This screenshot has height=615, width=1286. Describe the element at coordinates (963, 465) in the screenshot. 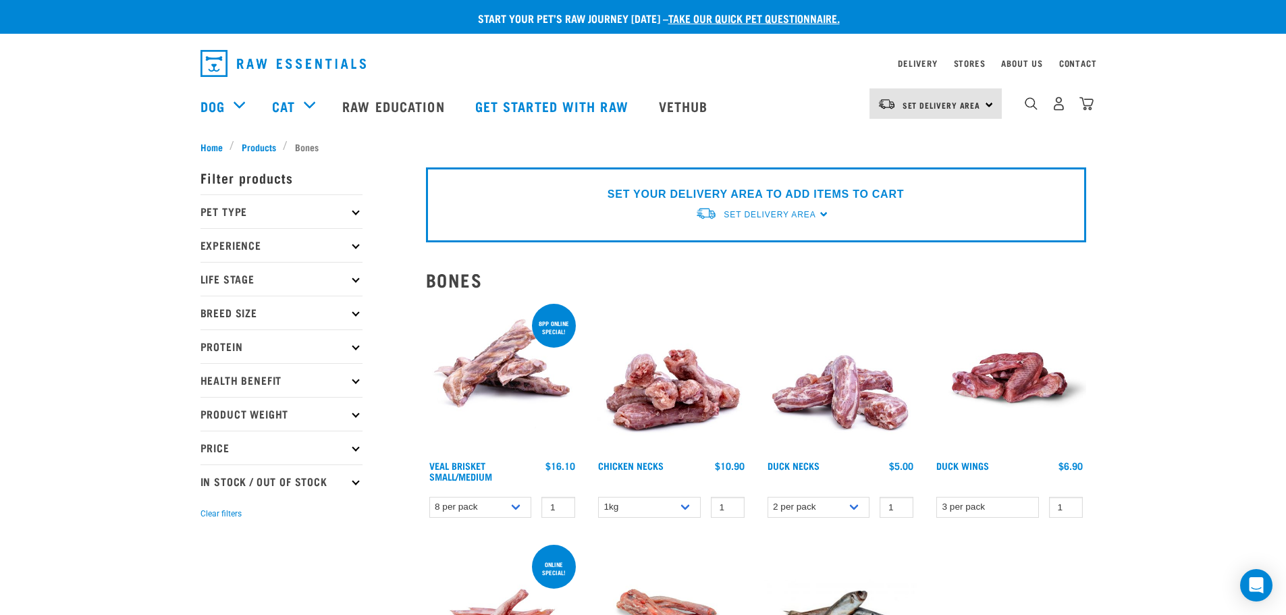

I see `a: Duck Wings` at that location.